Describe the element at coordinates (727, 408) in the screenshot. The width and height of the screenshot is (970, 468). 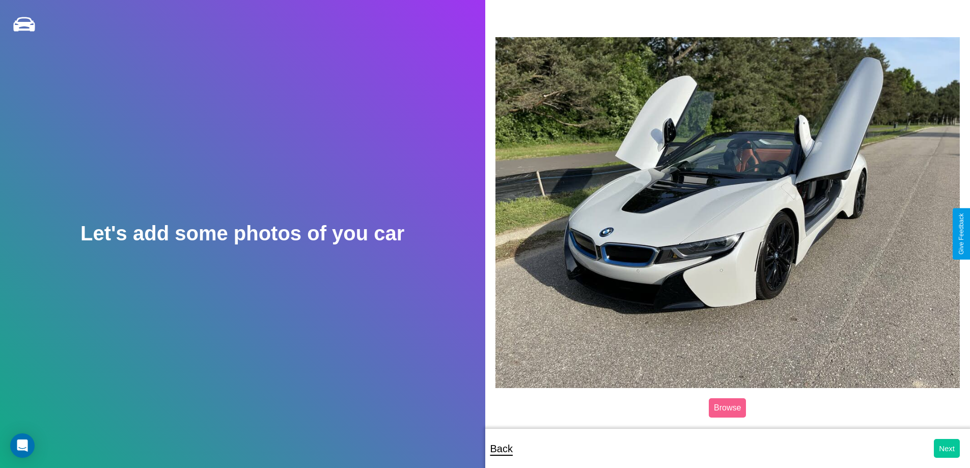
I see `label: Browse` at that location.